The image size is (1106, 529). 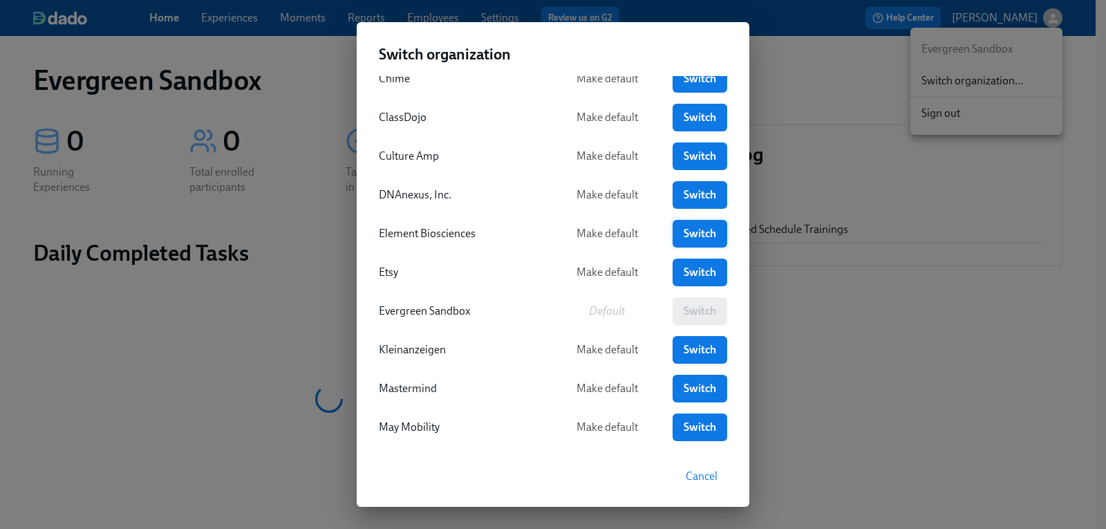 I want to click on div: Evergreen Sandbox, so click(x=460, y=311).